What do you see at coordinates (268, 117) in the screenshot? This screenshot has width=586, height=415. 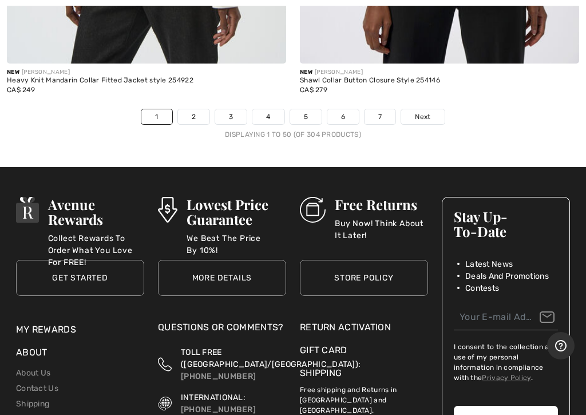 I see `a: 4` at bounding box center [268, 117].